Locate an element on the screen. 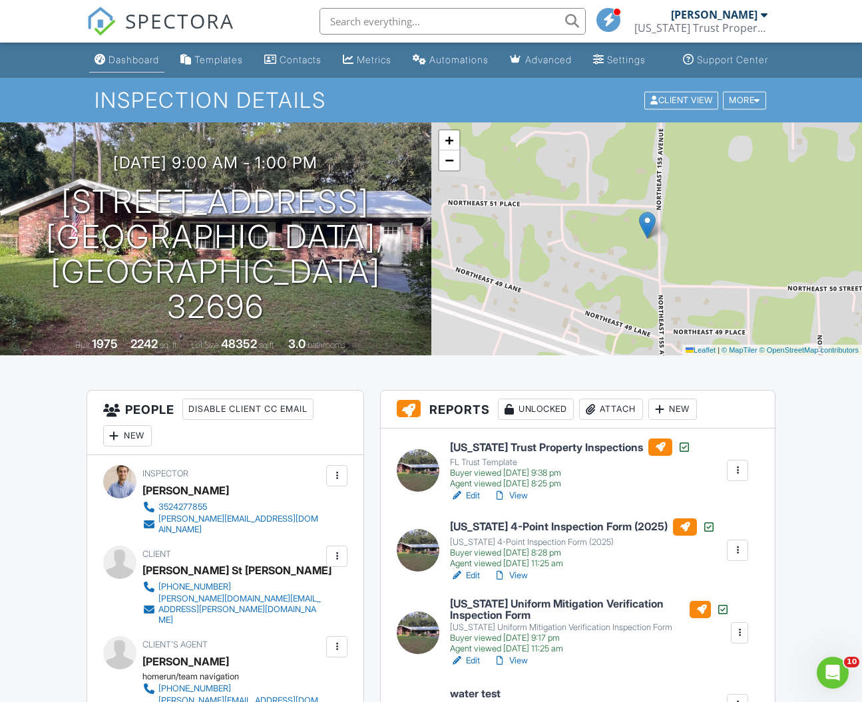 The image size is (862, 702). div: Settings is located at coordinates (626, 59).